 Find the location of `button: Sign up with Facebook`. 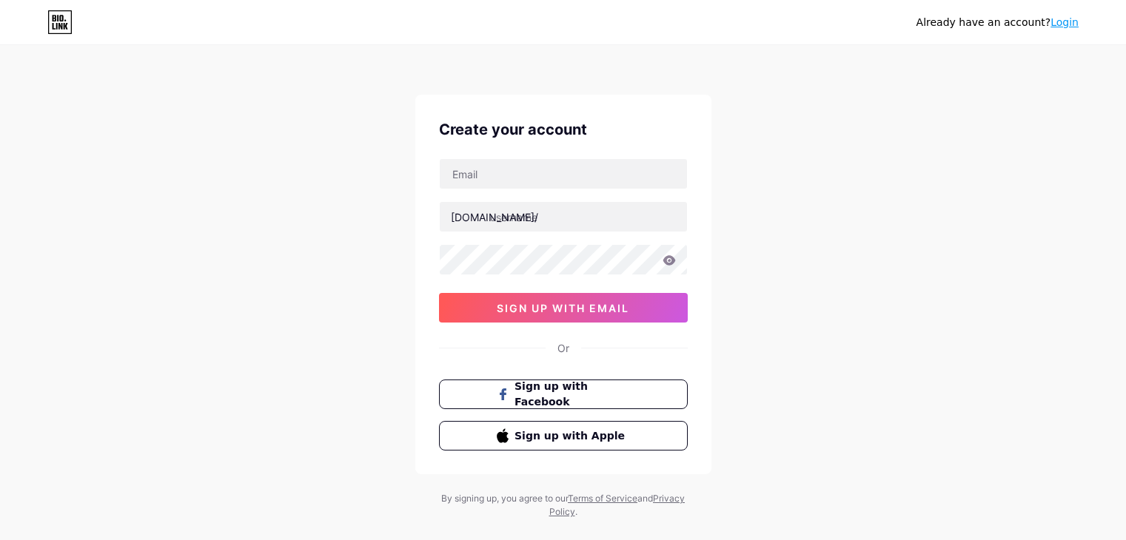

button: Sign up with Facebook is located at coordinates (563, 395).